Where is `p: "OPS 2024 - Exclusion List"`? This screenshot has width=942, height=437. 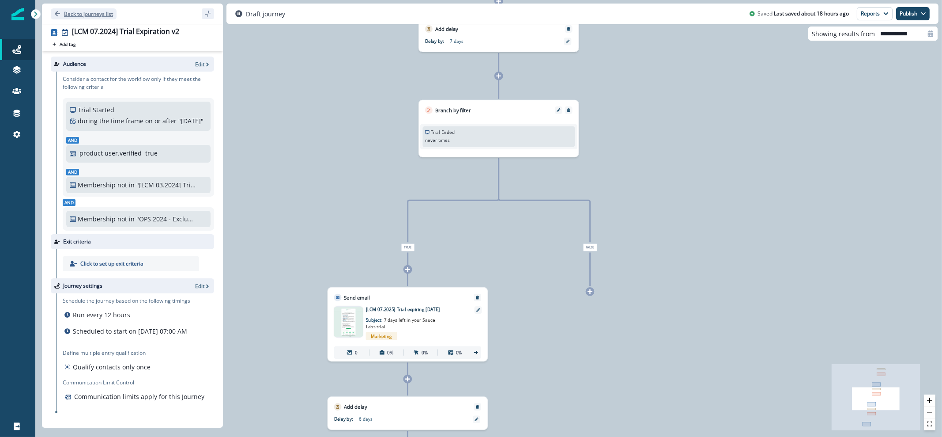 p: "OPS 2024 - Exclusion List" is located at coordinates (166, 219).